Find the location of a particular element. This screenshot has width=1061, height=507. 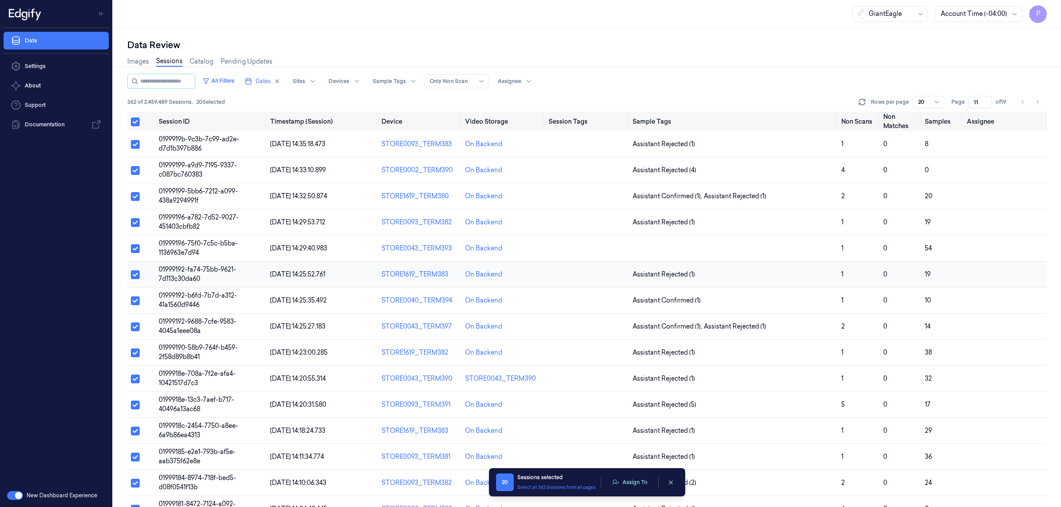

span: 4 is located at coordinates (843, 170).